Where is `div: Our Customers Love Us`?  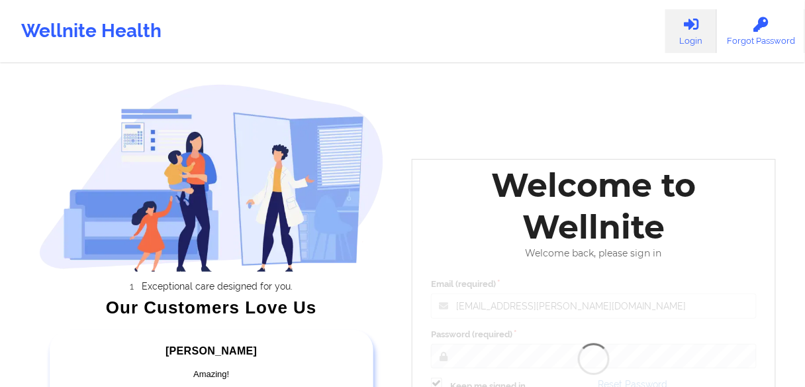
div: Our Customers Love Us is located at coordinates (212, 307).